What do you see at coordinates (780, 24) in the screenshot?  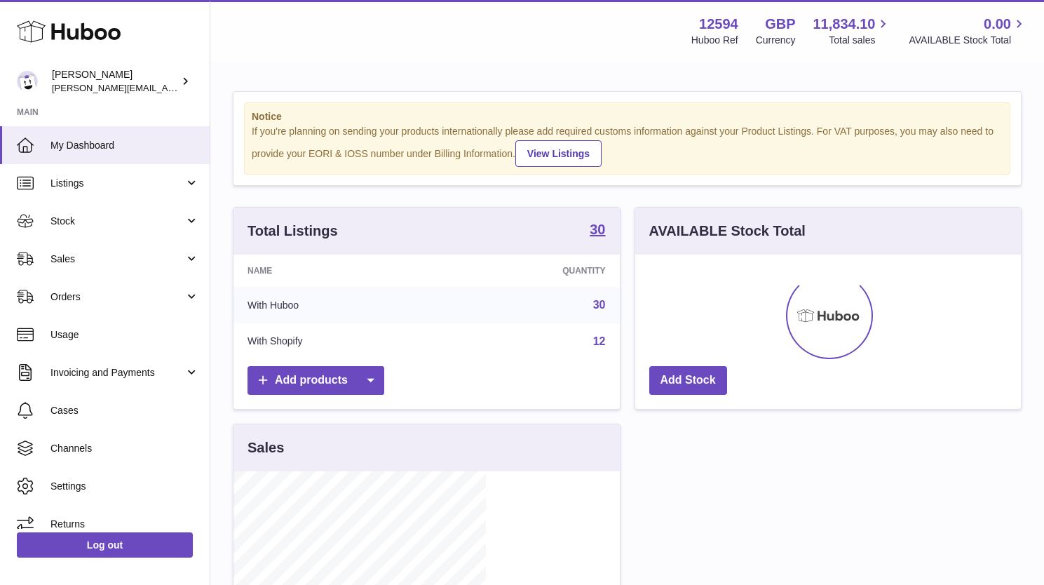 I see `strong: GBP` at bounding box center [780, 24].